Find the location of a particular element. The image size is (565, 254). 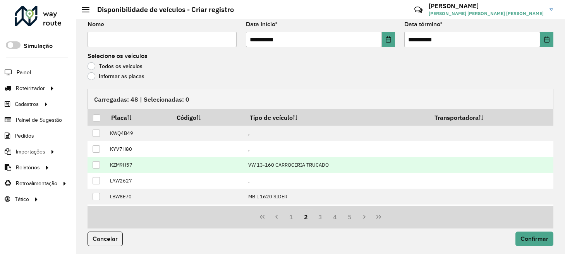

label: Simulação is located at coordinates (38, 46).